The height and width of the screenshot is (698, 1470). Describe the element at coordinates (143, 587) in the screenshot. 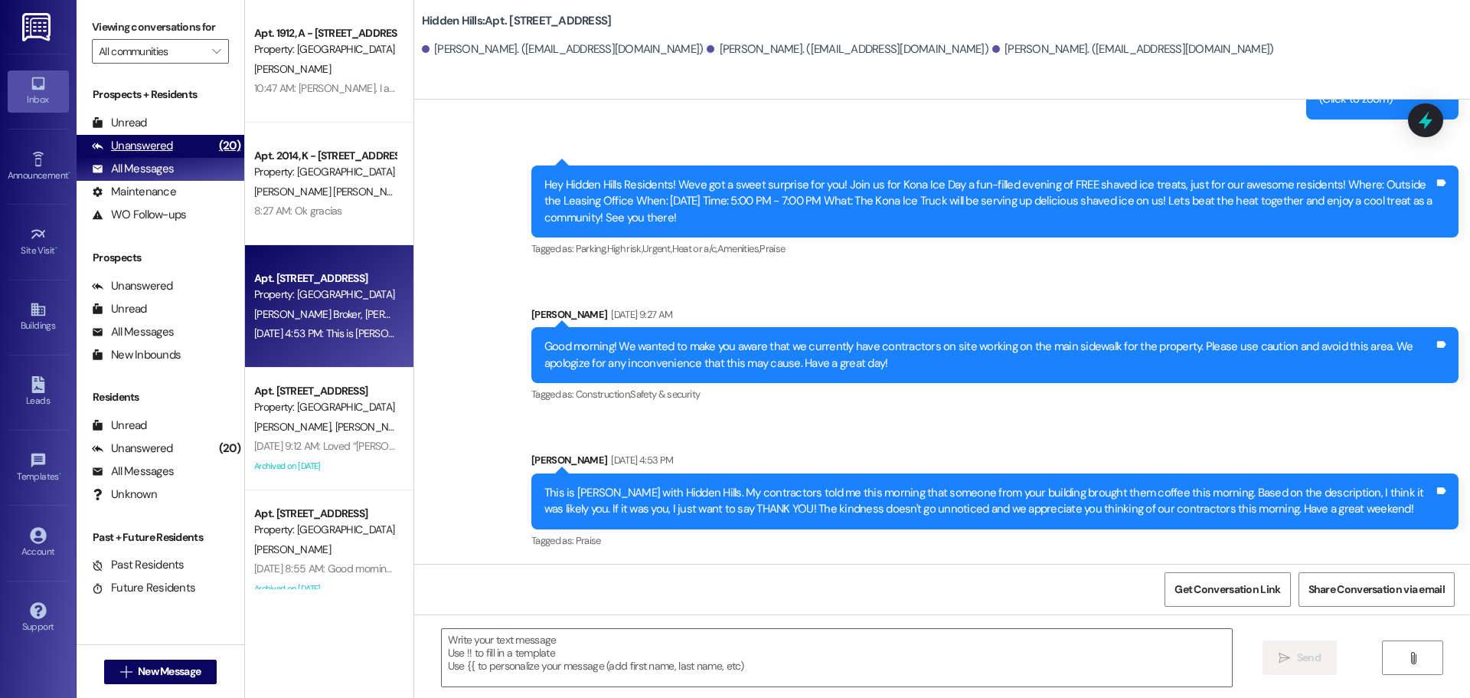

I see `div: Future Residents` at that location.